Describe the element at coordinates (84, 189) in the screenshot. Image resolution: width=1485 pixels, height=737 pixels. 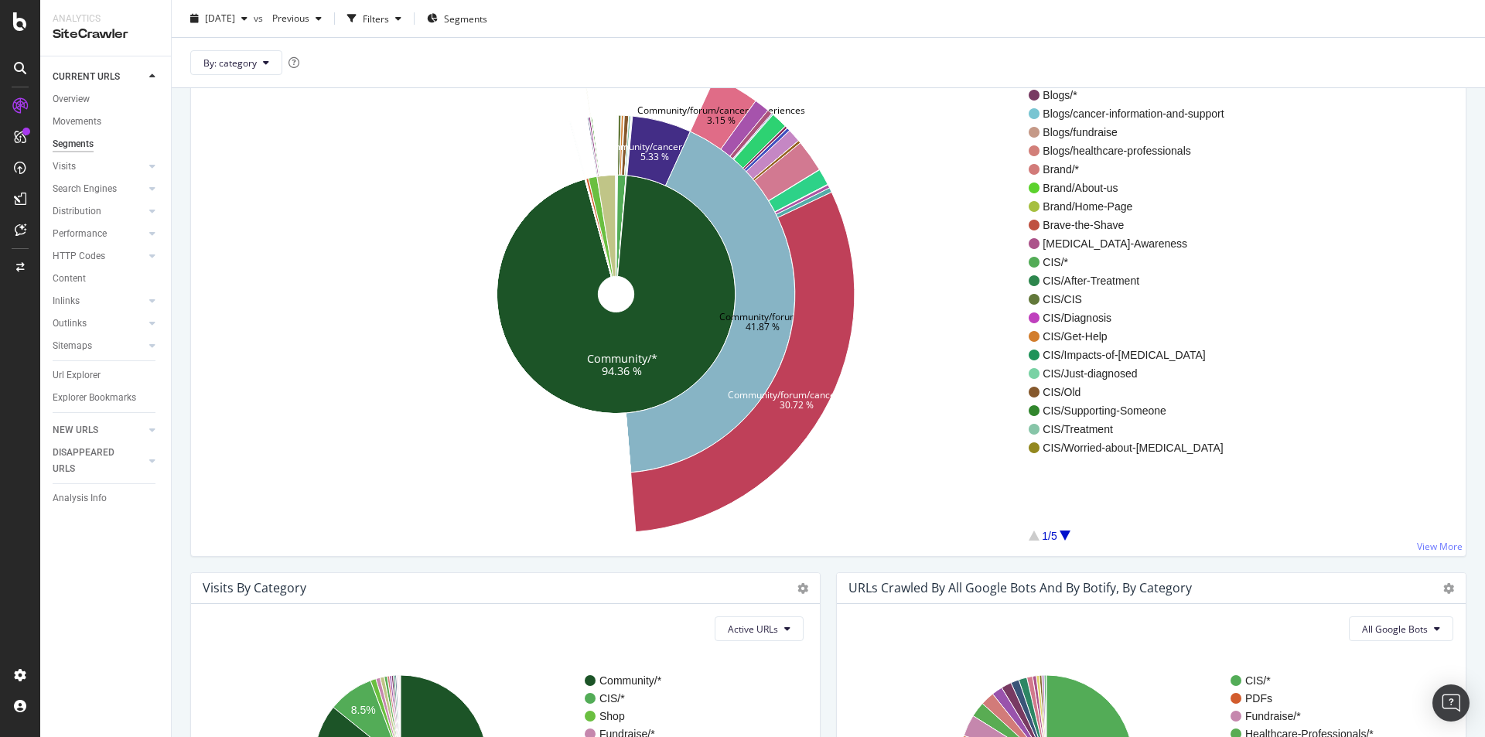
I see `div: Search Engines` at that location.